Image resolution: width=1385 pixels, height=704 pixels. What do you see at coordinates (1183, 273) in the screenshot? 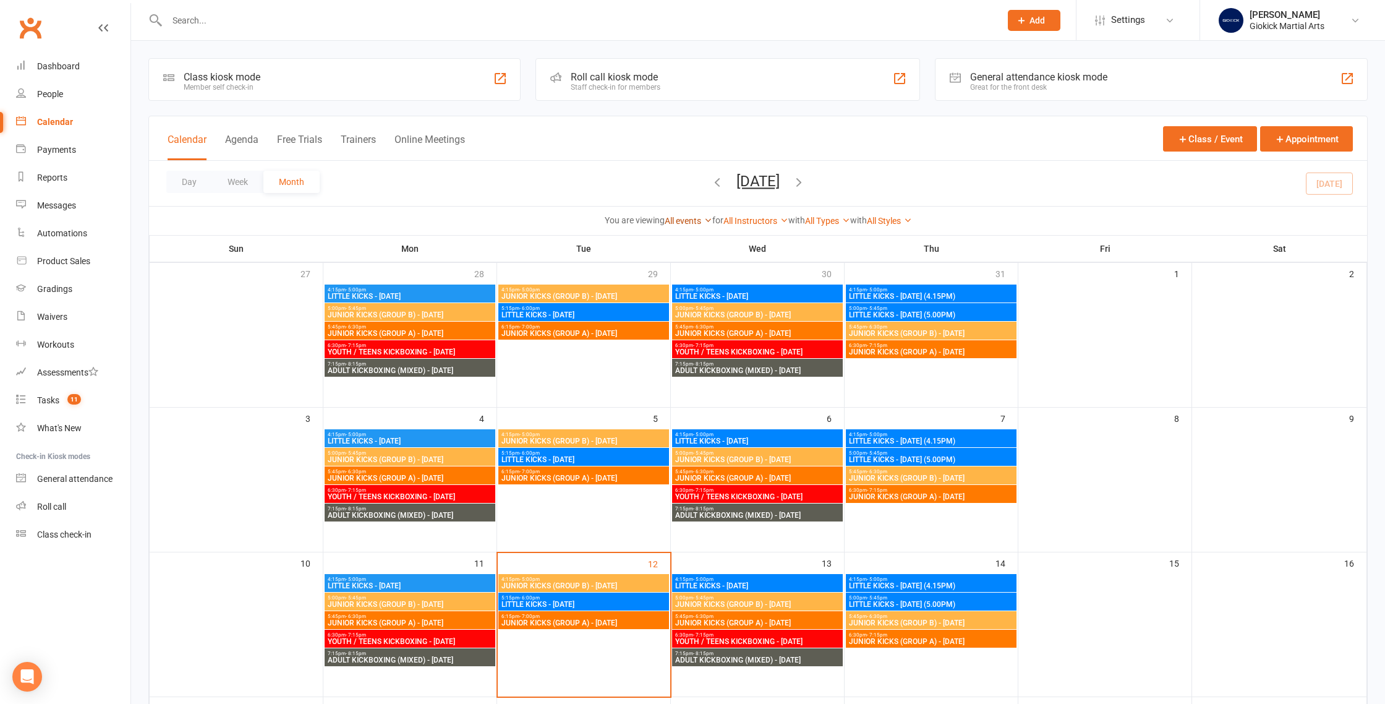
I see `div: 1` at bounding box center [1183, 273].